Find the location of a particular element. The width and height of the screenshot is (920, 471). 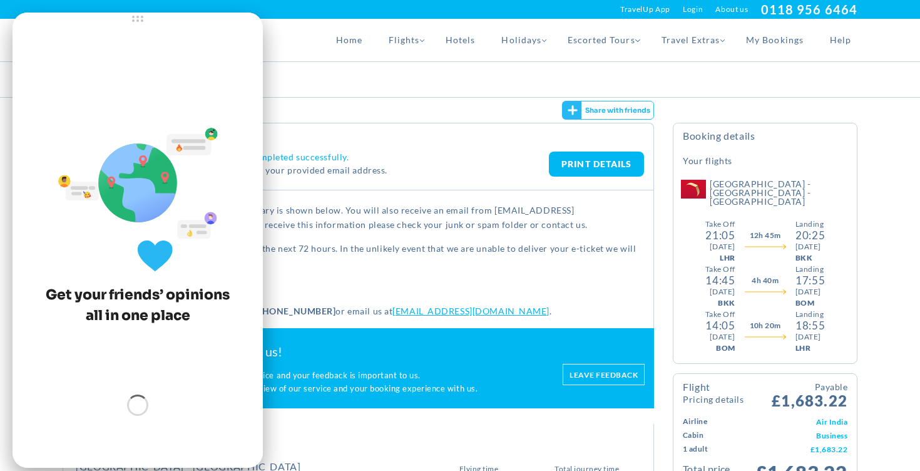

small: Payable is located at coordinates (809, 386).